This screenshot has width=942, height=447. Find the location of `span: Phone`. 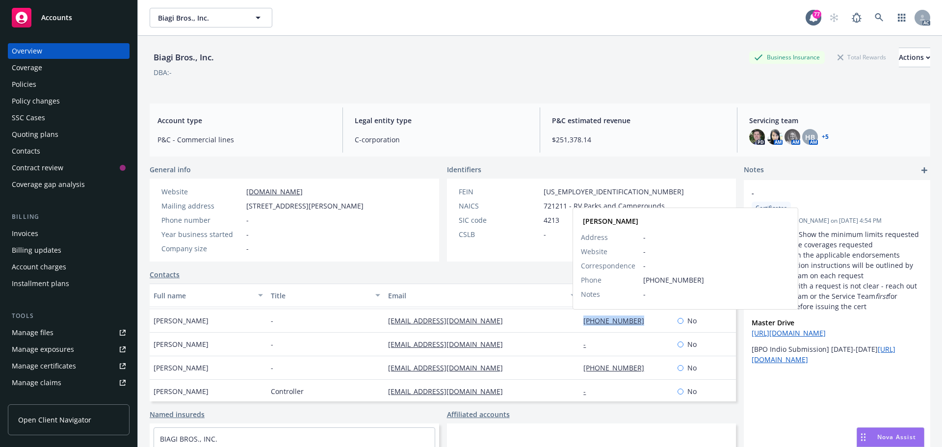

span: Phone is located at coordinates (591, 280).